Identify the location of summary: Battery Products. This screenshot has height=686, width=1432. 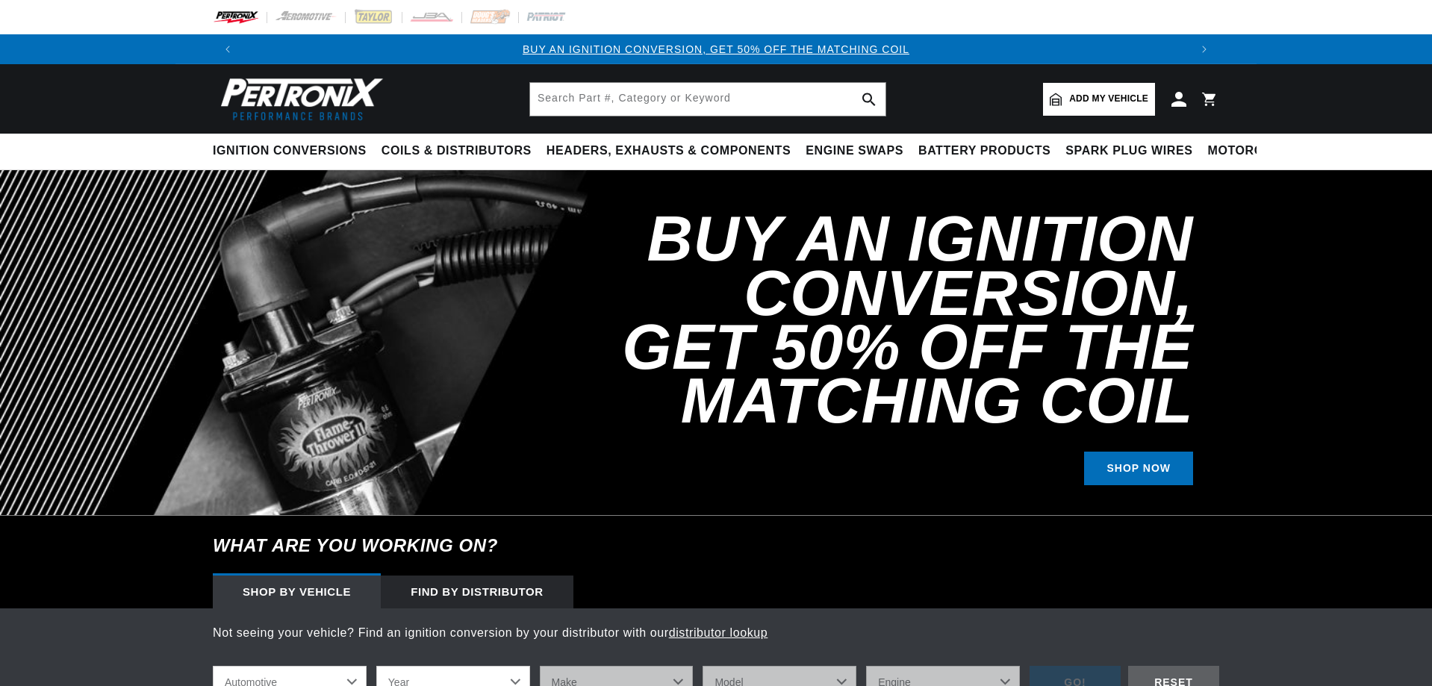
(984, 151).